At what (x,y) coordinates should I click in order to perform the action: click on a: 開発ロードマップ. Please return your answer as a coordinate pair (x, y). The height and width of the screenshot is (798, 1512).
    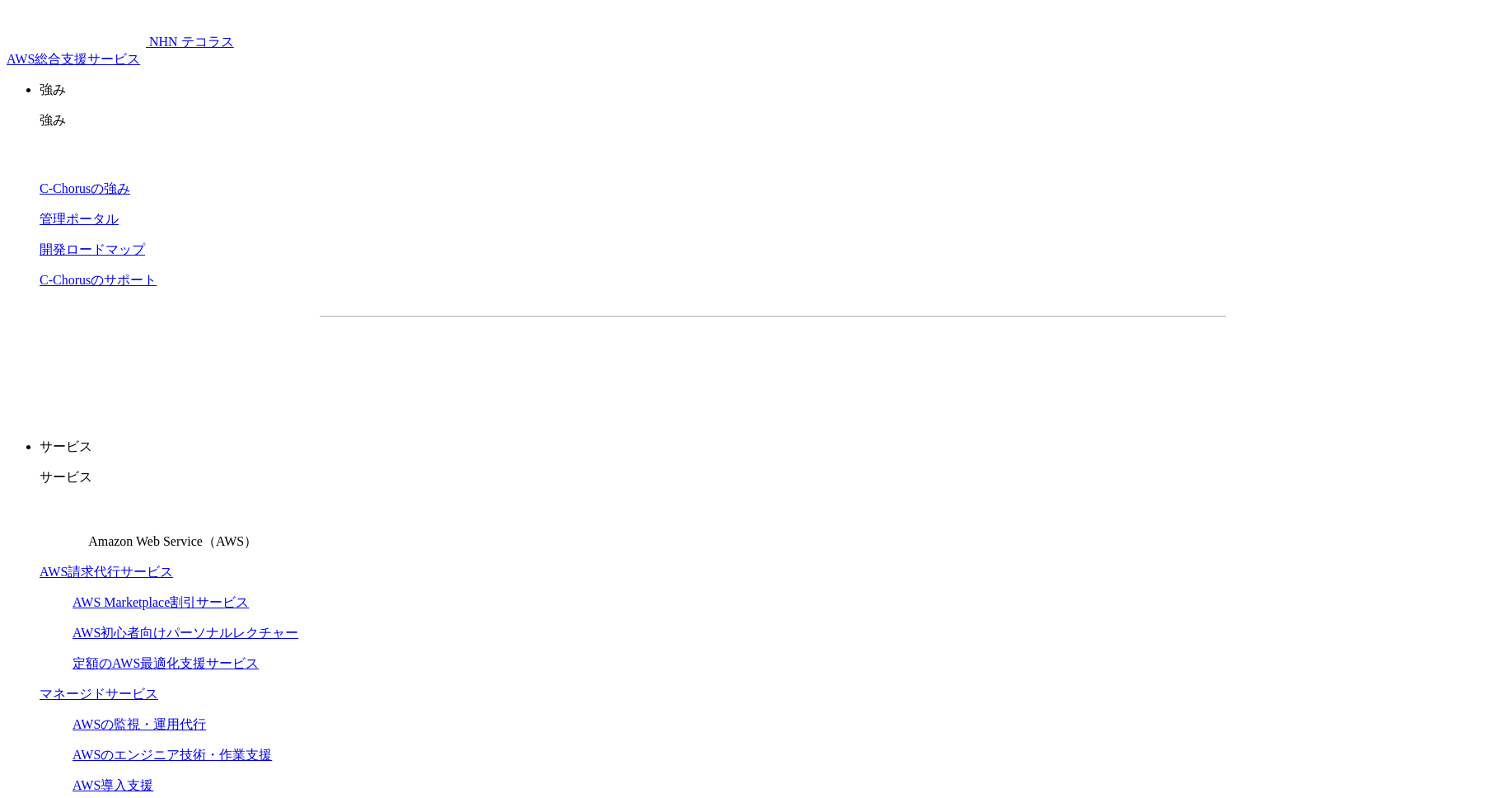
    Looking at the image, I should click on (92, 249).